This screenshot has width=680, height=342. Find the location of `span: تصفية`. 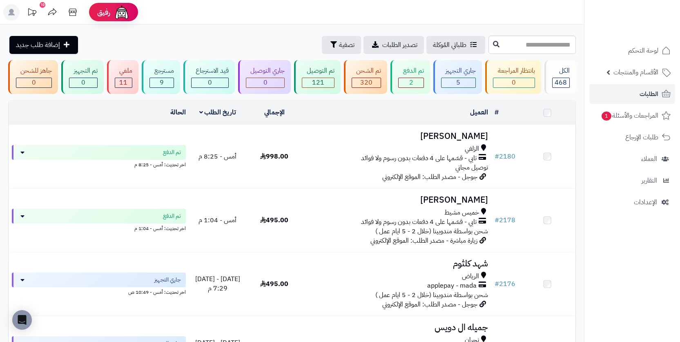

span: تصفية is located at coordinates (347, 45).